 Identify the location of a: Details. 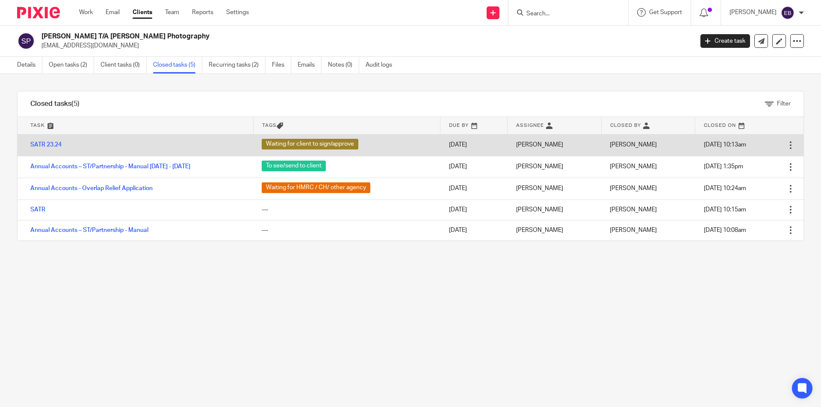
(30, 65).